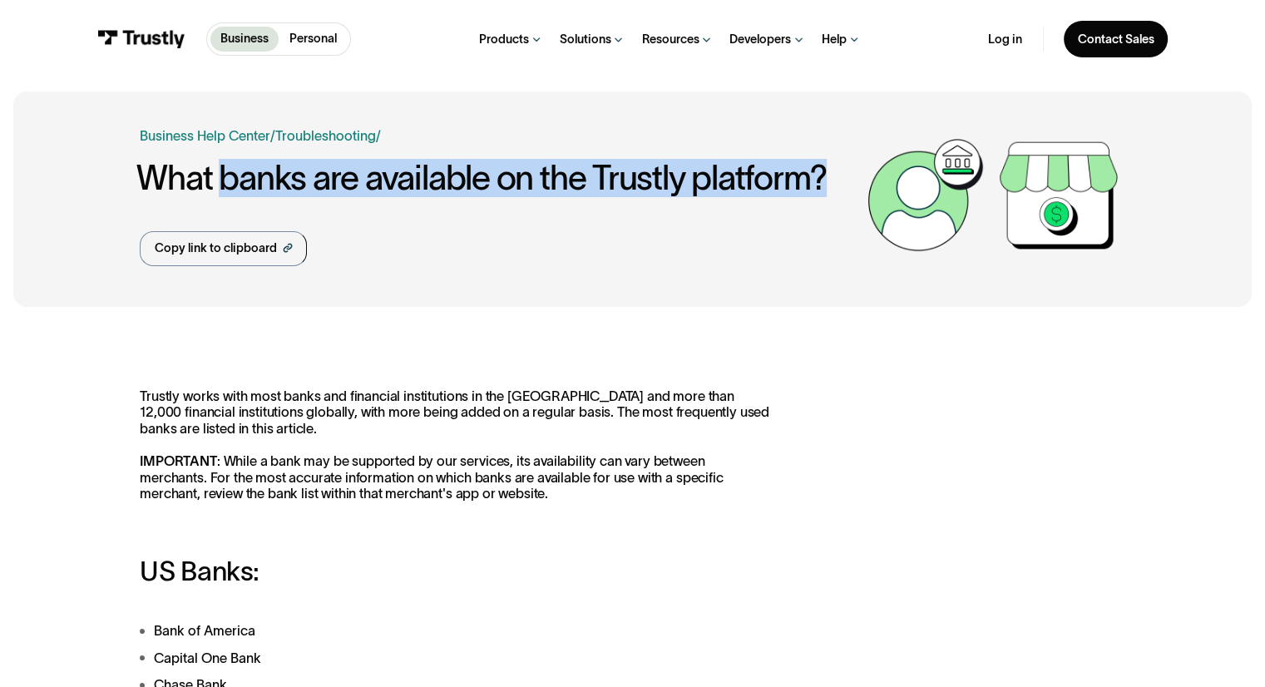 This screenshot has height=687, width=1265. I want to click on strong: IMPORTANT, so click(178, 461).